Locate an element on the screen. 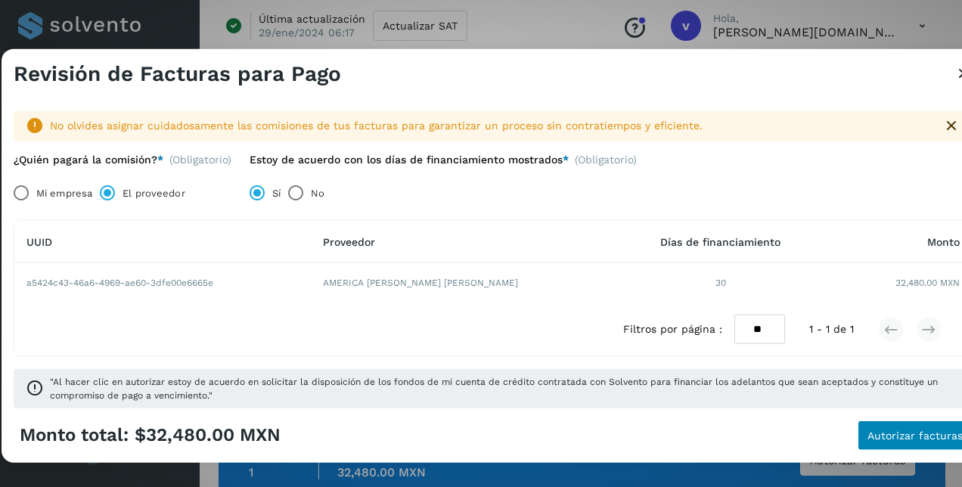  label: ¿Quién pagará la comisión? is located at coordinates (88, 159).